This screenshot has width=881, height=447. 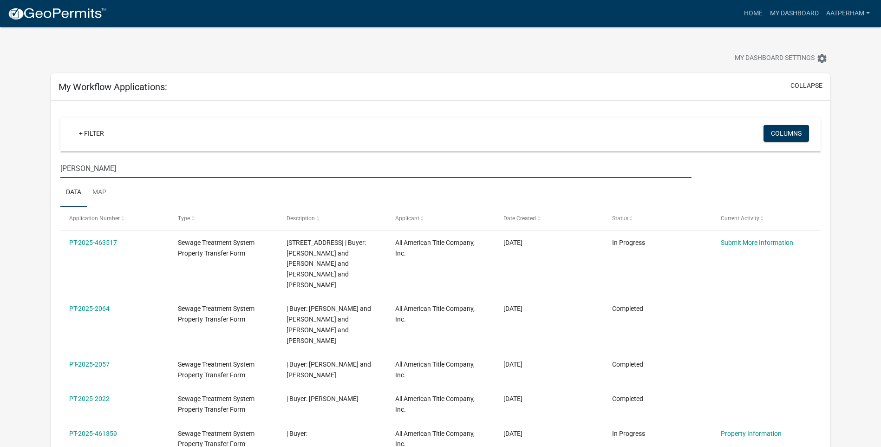 I want to click on span: 08/12/2025, so click(x=513, y=364).